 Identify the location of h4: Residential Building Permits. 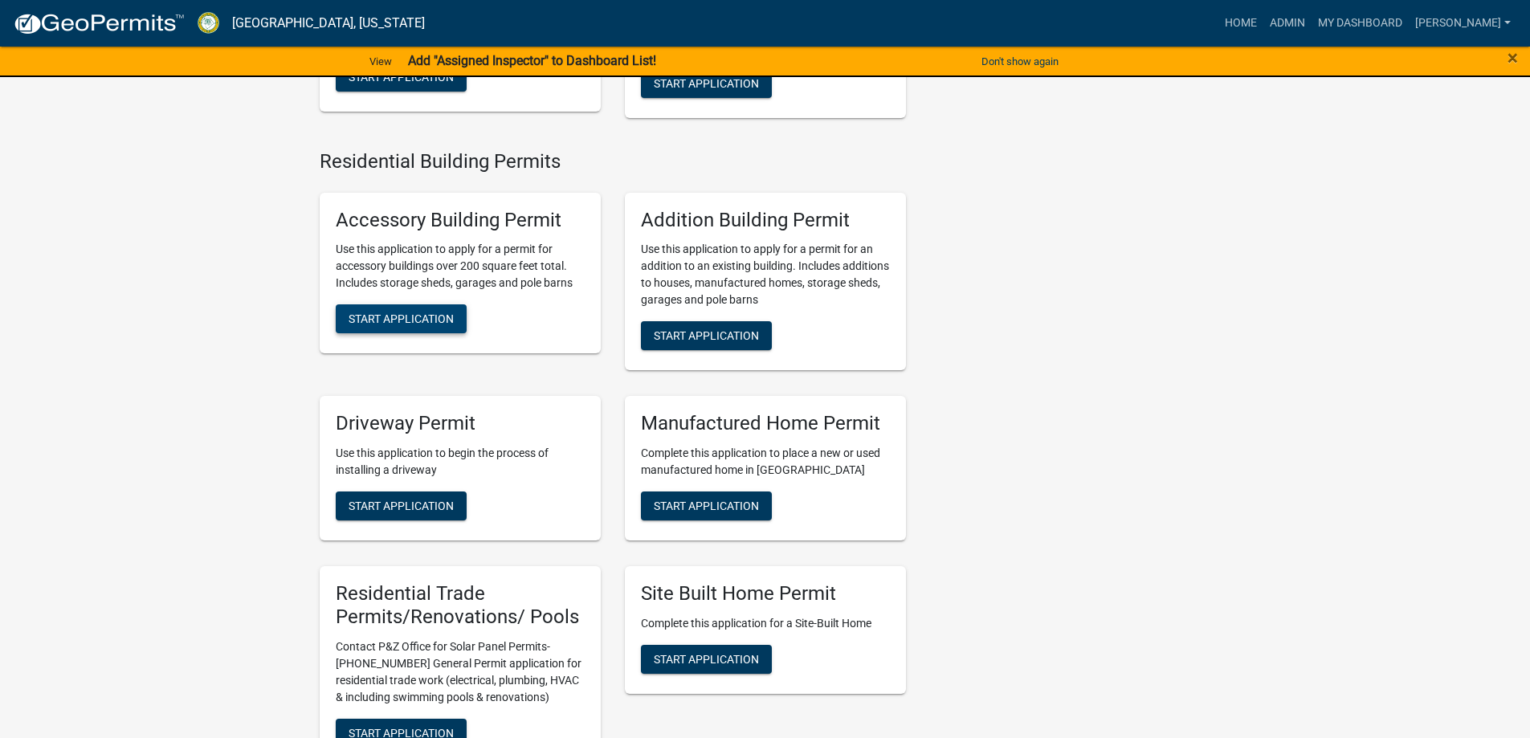
(613, 161).